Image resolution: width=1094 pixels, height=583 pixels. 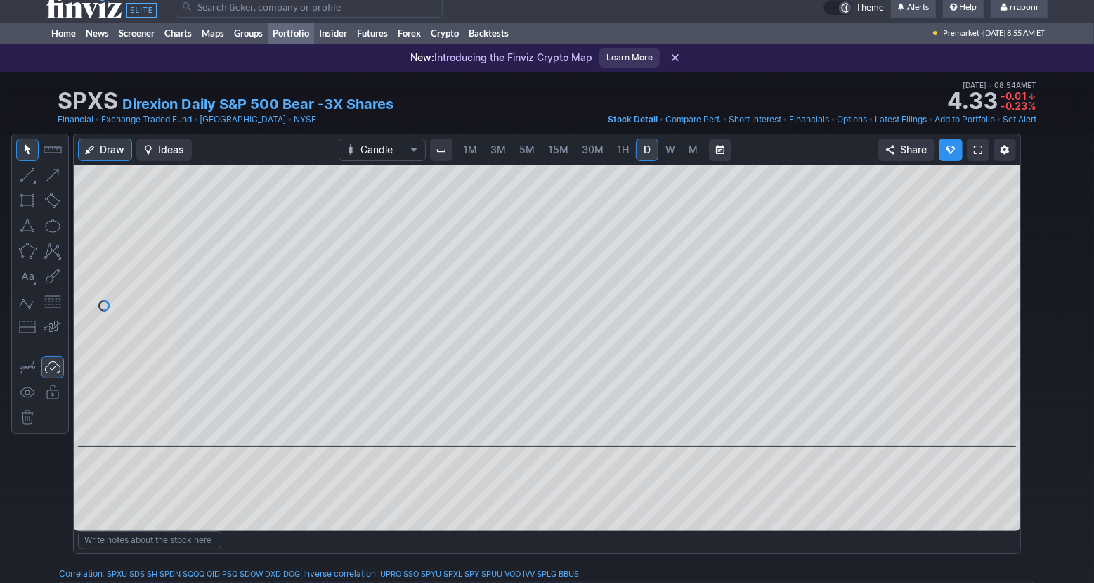 I want to click on button: Explore new features, so click(x=951, y=150).